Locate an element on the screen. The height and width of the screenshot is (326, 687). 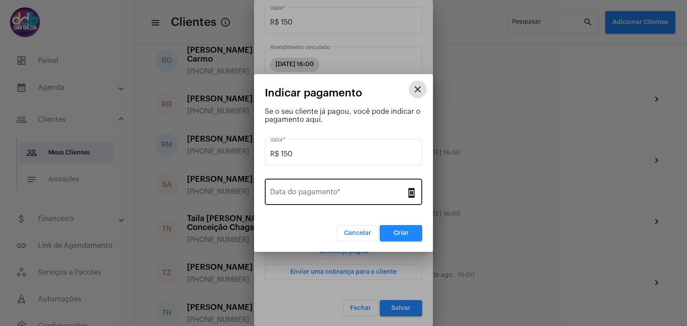
input: Valor is located at coordinates (343, 154).